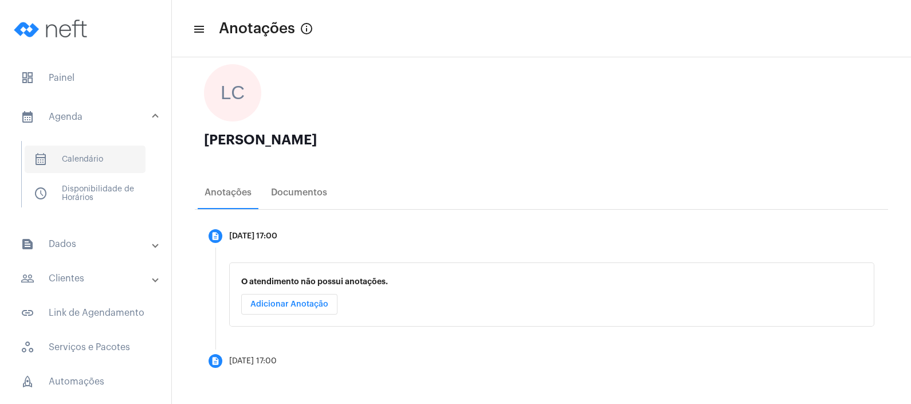 The width and height of the screenshot is (911, 404). What do you see at coordinates (233, 93) in the screenshot?
I see `div: LC` at bounding box center [233, 93].